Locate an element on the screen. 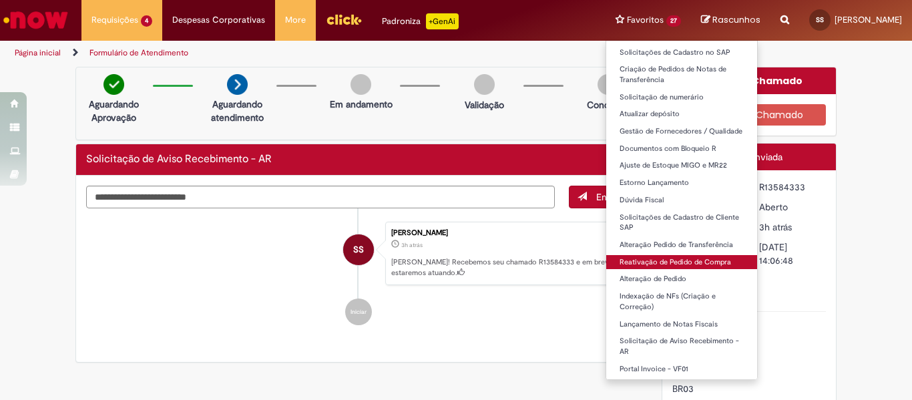 The image size is (912, 400). img: check-circle-green.png is located at coordinates (114, 84).